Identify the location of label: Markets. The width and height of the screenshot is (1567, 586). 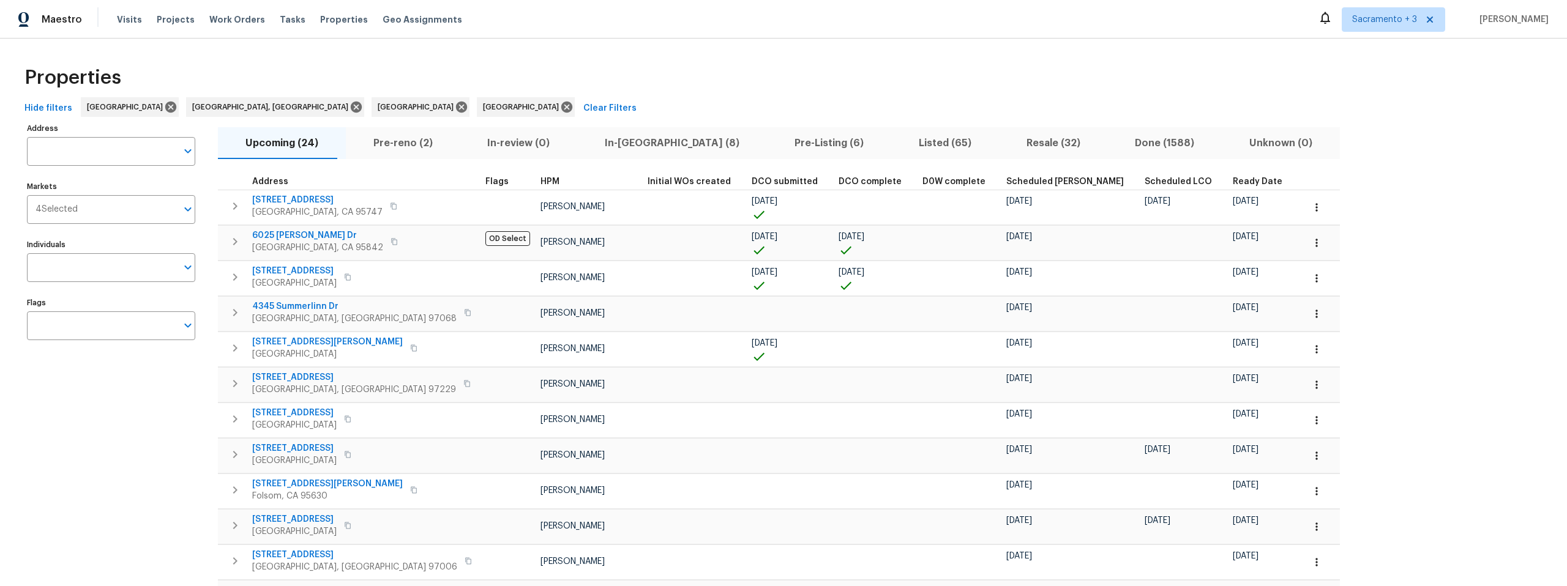
(111, 187).